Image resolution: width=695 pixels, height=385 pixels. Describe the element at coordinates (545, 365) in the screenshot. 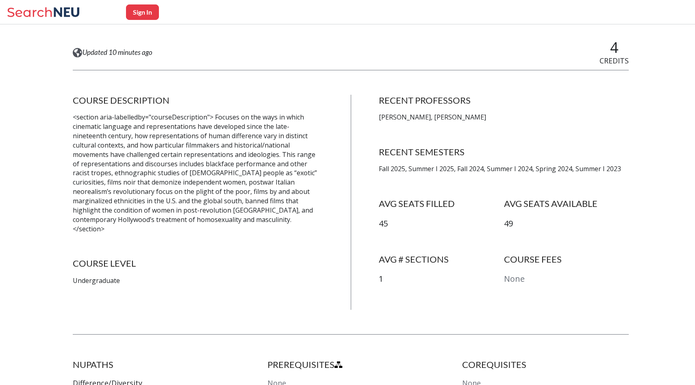

I see `h4: COREQUISITES` at that location.